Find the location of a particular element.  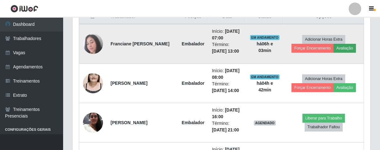

img: 1699491283737.jpeg is located at coordinates (93, 122).